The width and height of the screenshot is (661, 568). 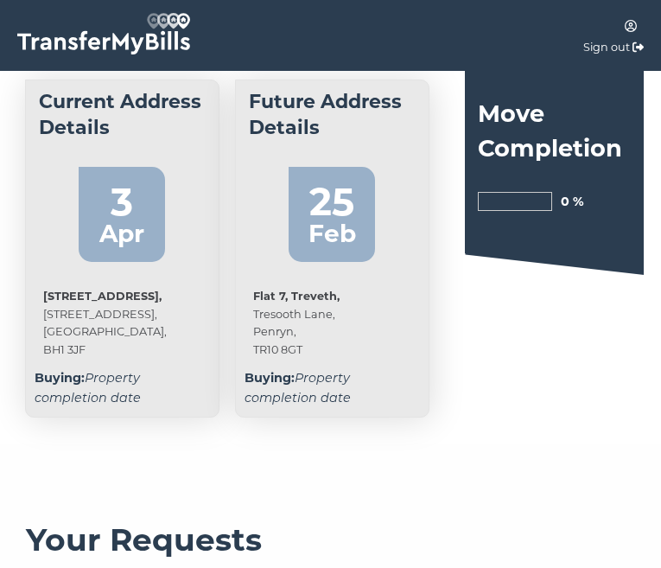 What do you see at coordinates (333, 214) in the screenshot?
I see `a: 25 Feb` at bounding box center [333, 214].